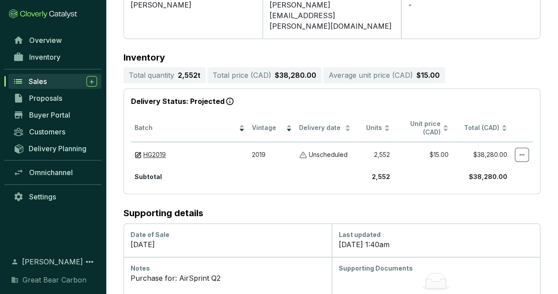  What do you see at coordinates (268, 128) in the screenshot?
I see `span: Vintage` at bounding box center [268, 128].